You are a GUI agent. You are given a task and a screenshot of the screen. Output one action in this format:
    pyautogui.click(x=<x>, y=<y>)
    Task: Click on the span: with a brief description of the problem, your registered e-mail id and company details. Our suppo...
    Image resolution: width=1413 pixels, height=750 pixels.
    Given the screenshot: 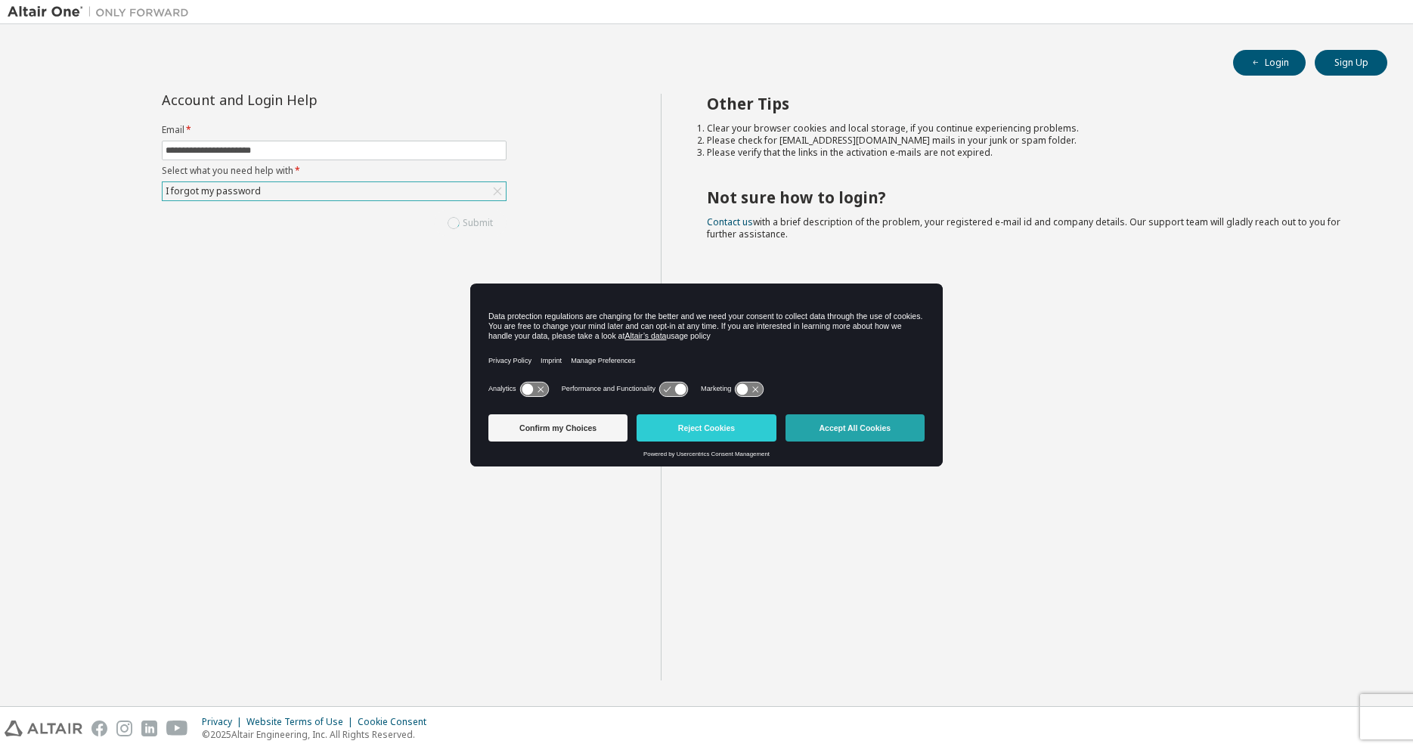 What is the action you would take?
    pyautogui.click(x=1024, y=228)
    